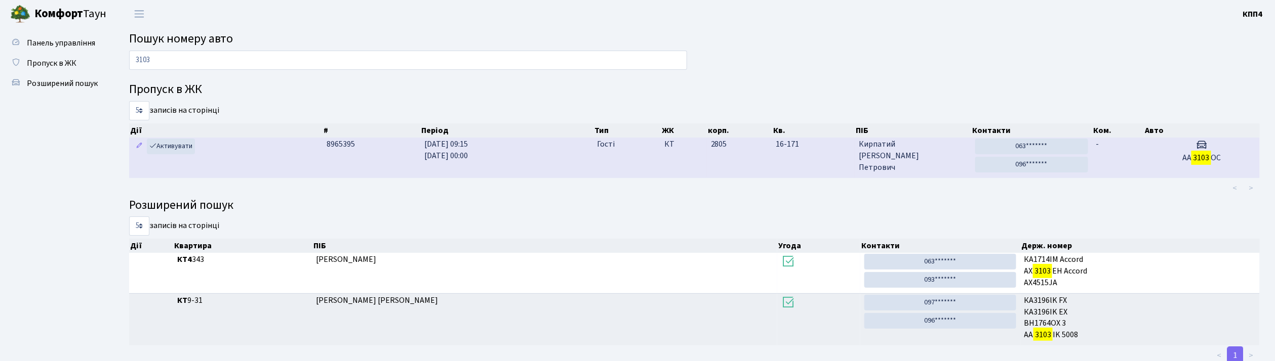  What do you see at coordinates (1140, 271) in the screenshot?
I see `span: КА1714ІМ Accord АХ ЕН Accord АХ4515JA` at bounding box center [1140, 271].